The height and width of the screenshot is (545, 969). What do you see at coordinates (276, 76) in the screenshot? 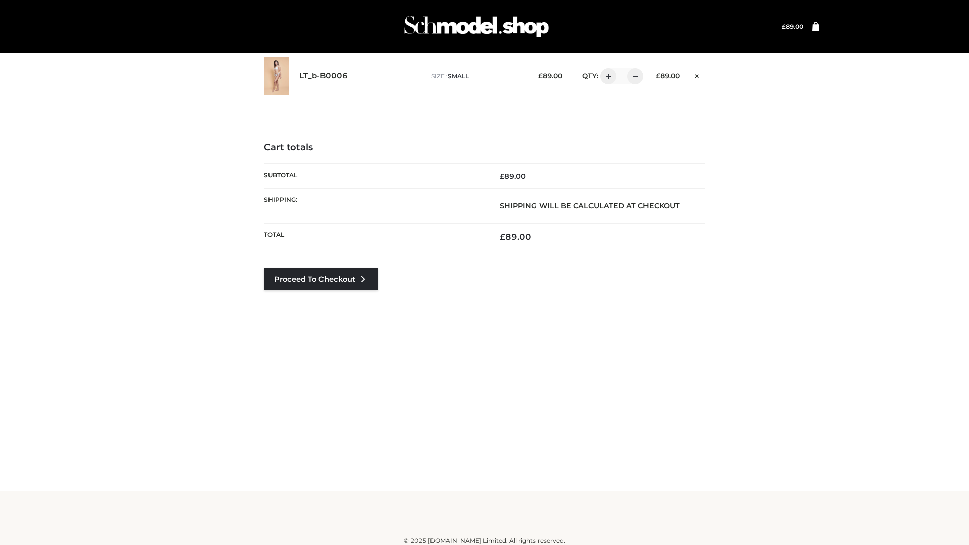
I see `img: LT_b-B0006 - SMALL` at bounding box center [276, 76].